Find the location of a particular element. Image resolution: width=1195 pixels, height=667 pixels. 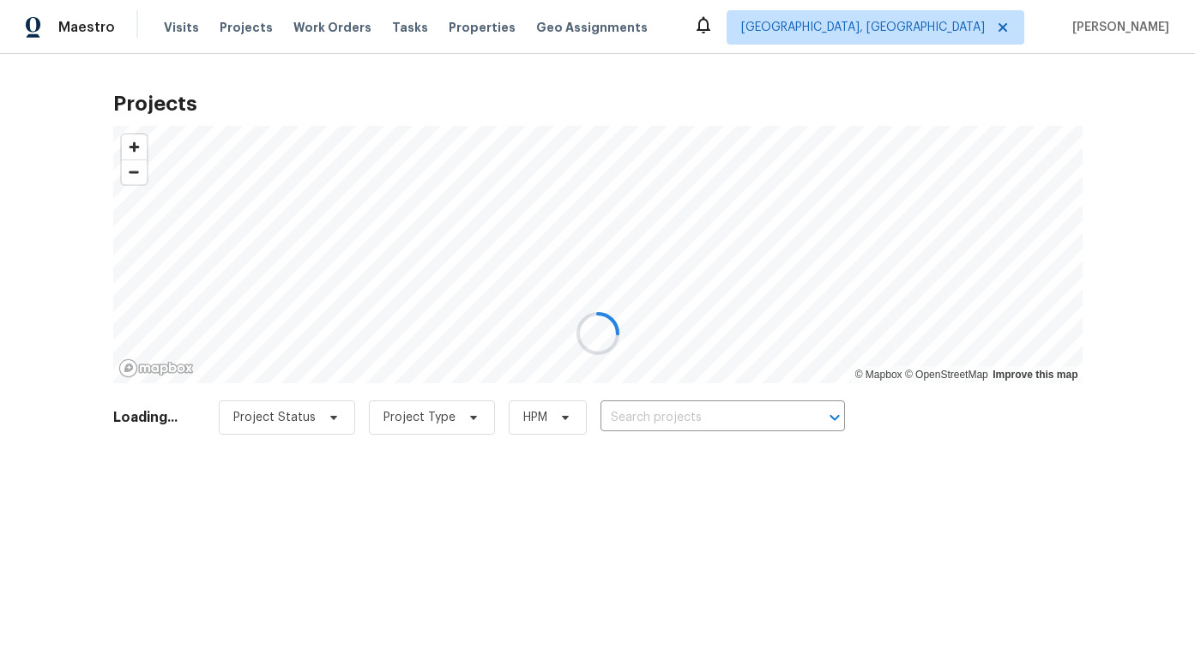

button: Zoom out is located at coordinates (134, 172).